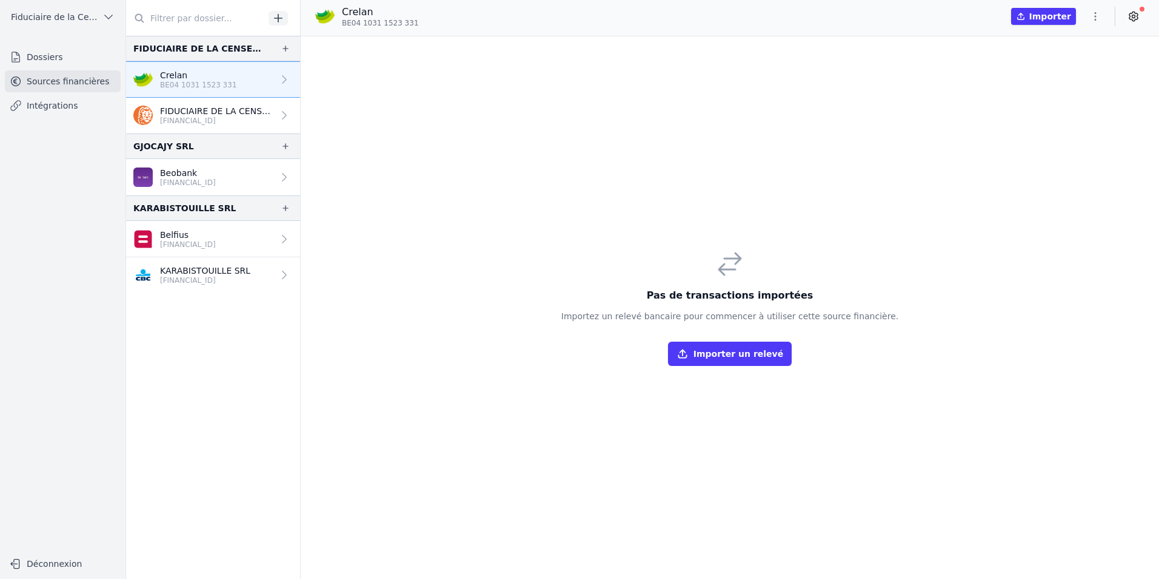  Describe the element at coordinates (213, 79) in the screenshot. I see `a: Crelan BE04 1031 1523 331` at that location.